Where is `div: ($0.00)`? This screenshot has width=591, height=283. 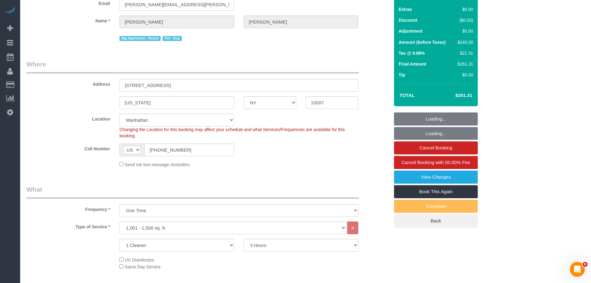
div: ($0.00) is located at coordinates (464, 20).